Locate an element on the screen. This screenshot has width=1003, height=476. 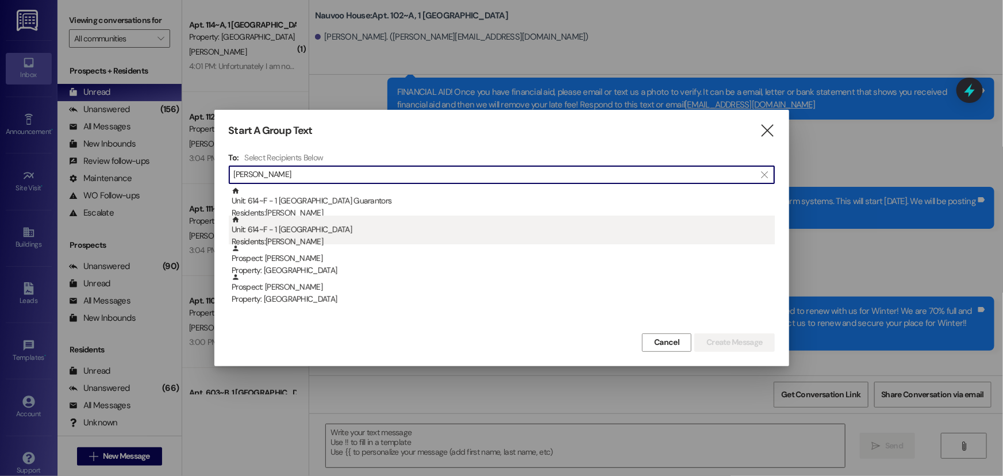
input: Search for any contact or apartment is located at coordinates (495, 175).